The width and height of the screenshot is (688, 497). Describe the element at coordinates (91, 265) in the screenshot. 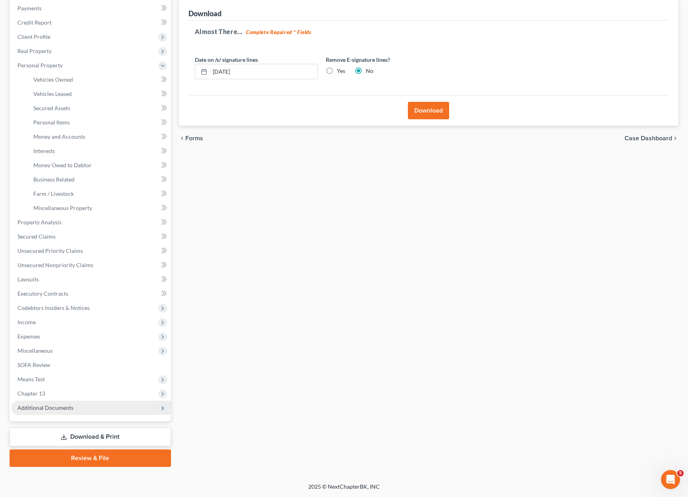

I see `a: Unsecured Nonpriority Claims` at that location.